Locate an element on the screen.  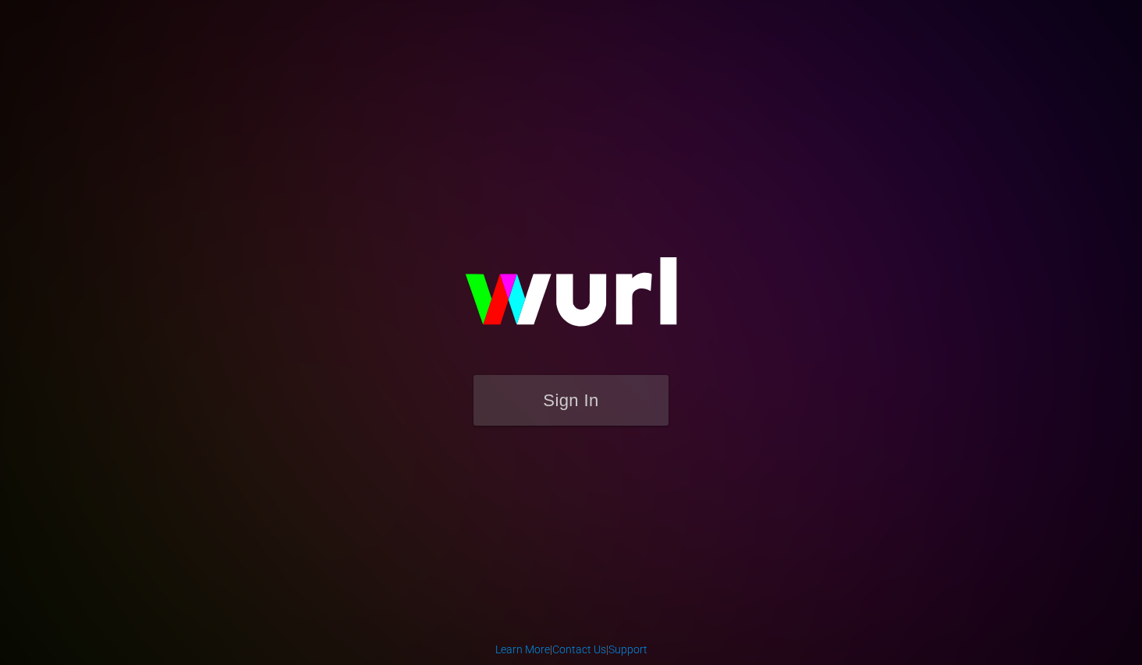
img: wurl-logo-on-black-223613ac3d8ba8fe6dc639794a292ebdb59501304c7dfd60c99c58986ef67473.svg is located at coordinates (571, 300).